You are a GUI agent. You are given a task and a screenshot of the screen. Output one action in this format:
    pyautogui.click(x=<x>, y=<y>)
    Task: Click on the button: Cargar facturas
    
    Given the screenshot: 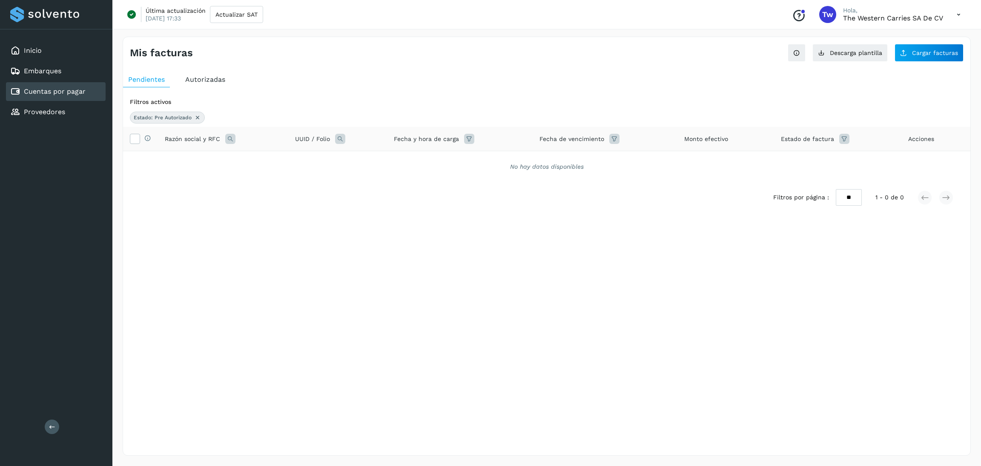 What is the action you would take?
    pyautogui.click(x=929, y=53)
    